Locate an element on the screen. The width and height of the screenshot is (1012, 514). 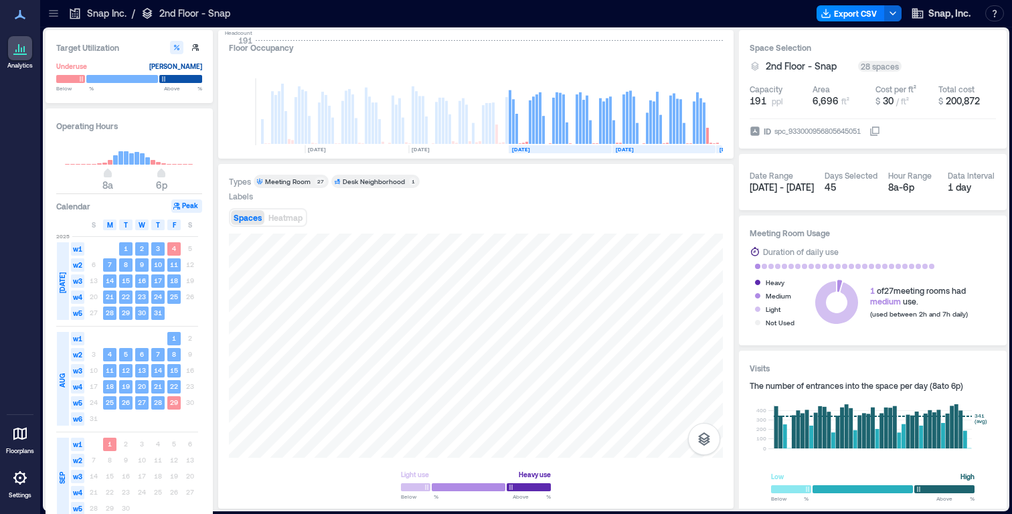
div: Cost per ft² is located at coordinates (895, 89).